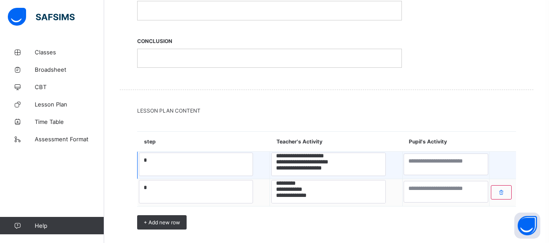  What do you see at coordinates (69, 87) in the screenshot?
I see `span: CBT` at bounding box center [69, 87].